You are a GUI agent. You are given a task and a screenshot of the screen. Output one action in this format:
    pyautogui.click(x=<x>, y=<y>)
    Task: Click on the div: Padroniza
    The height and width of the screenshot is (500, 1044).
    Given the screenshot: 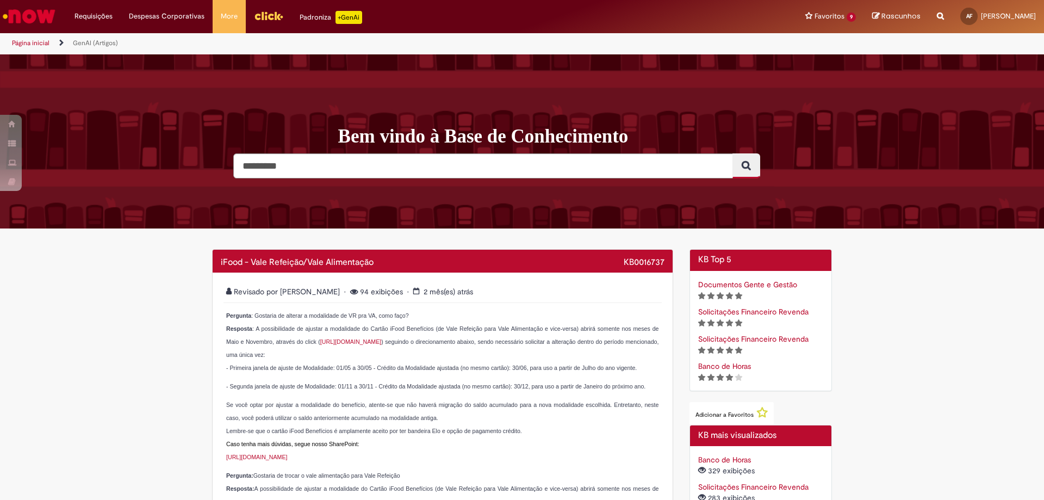 What is the action you would take?
    pyautogui.click(x=331, y=17)
    